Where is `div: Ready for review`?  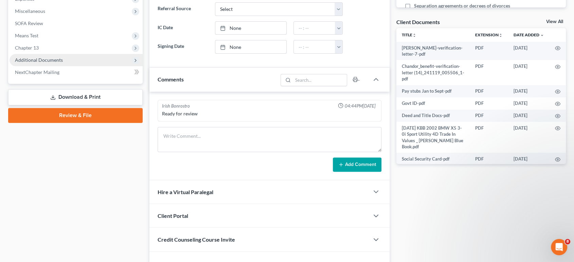
div: Ready for review is located at coordinates (269, 114).